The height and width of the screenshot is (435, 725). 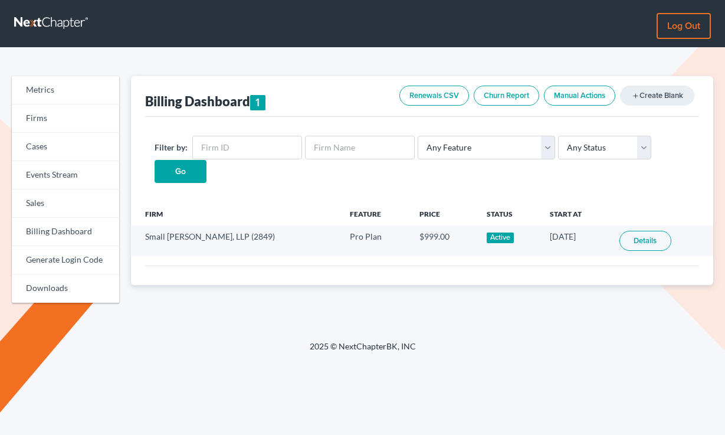 What do you see at coordinates (65, 147) in the screenshot?
I see `a: Cases` at bounding box center [65, 147].